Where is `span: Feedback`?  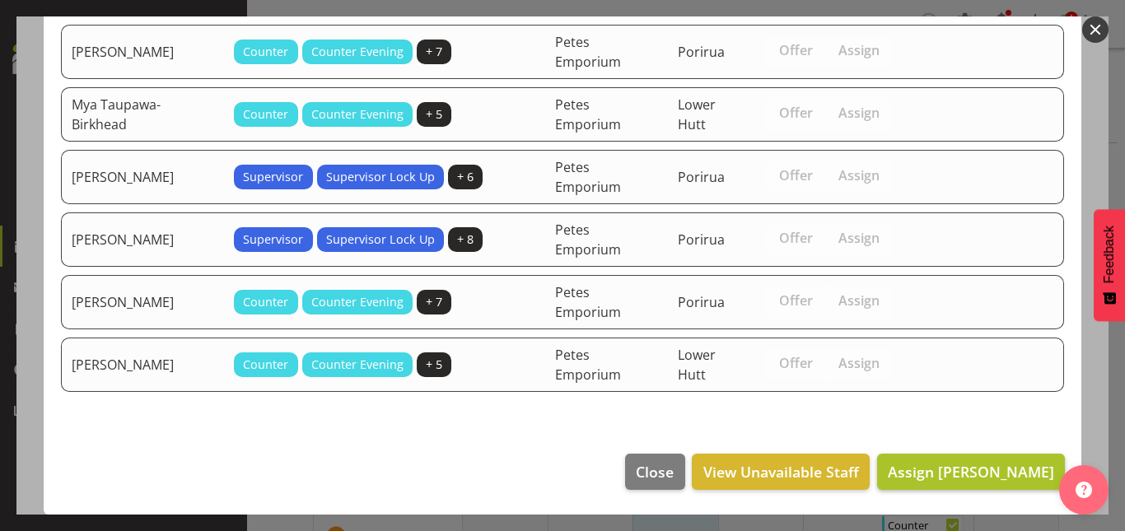
span: Feedback is located at coordinates (1109, 254).